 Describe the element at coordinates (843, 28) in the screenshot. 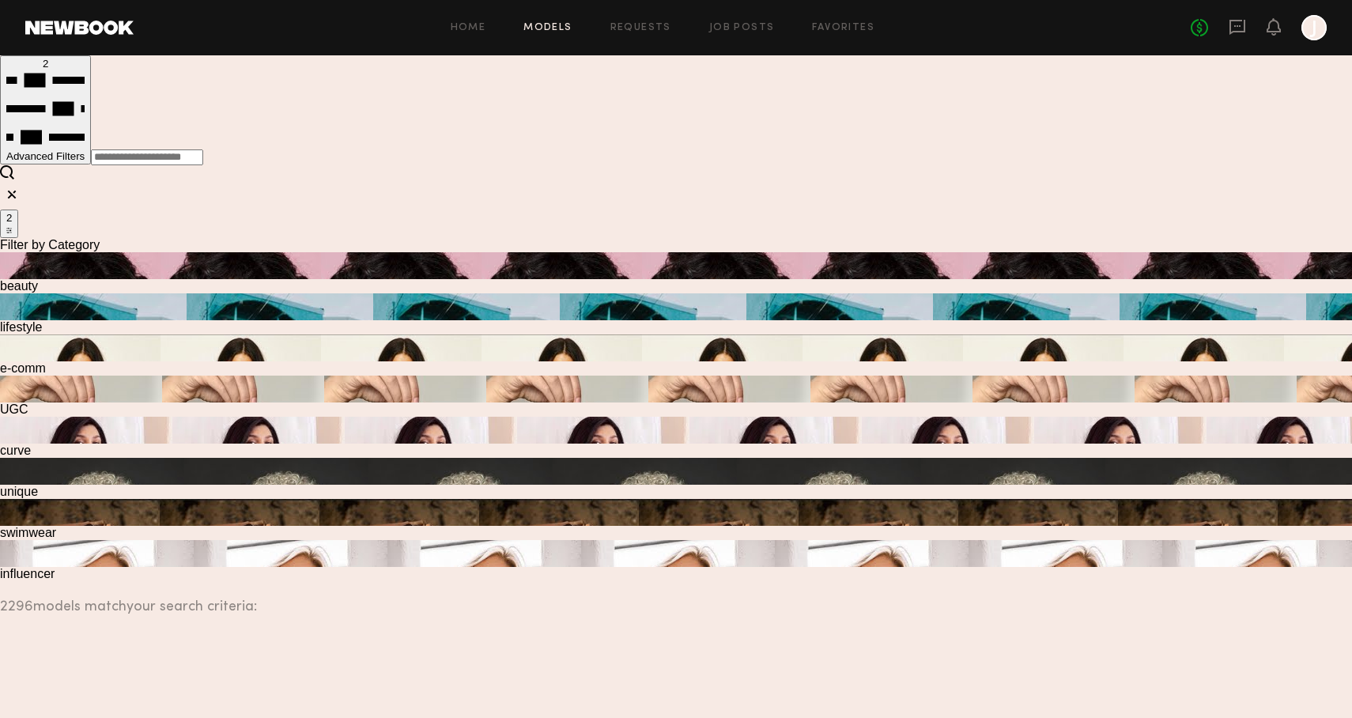

I see `a: Favorites` at that location.